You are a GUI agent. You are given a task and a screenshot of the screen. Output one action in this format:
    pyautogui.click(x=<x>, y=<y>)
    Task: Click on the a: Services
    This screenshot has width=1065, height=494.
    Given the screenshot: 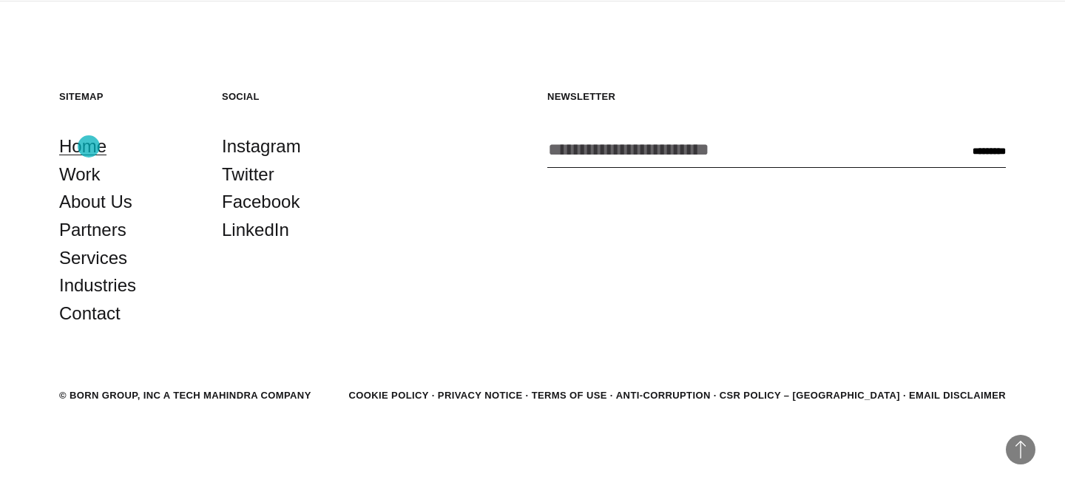 What is the action you would take?
    pyautogui.click(x=93, y=258)
    